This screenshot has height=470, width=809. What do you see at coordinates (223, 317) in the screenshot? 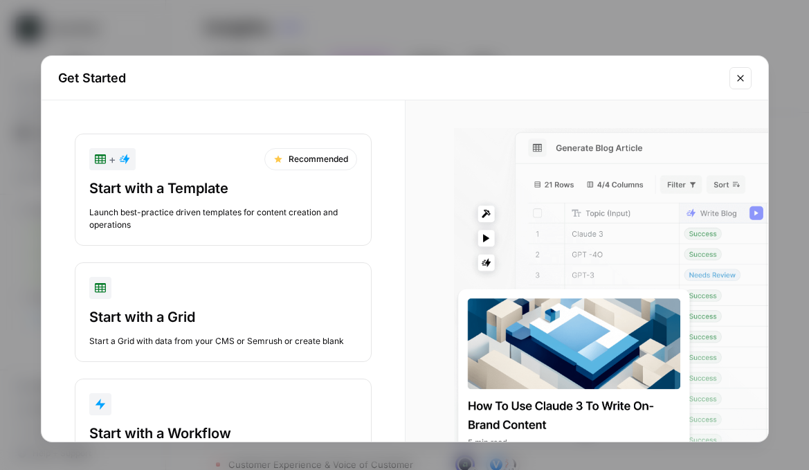
I see `div: Start with a Grid` at bounding box center [223, 317].